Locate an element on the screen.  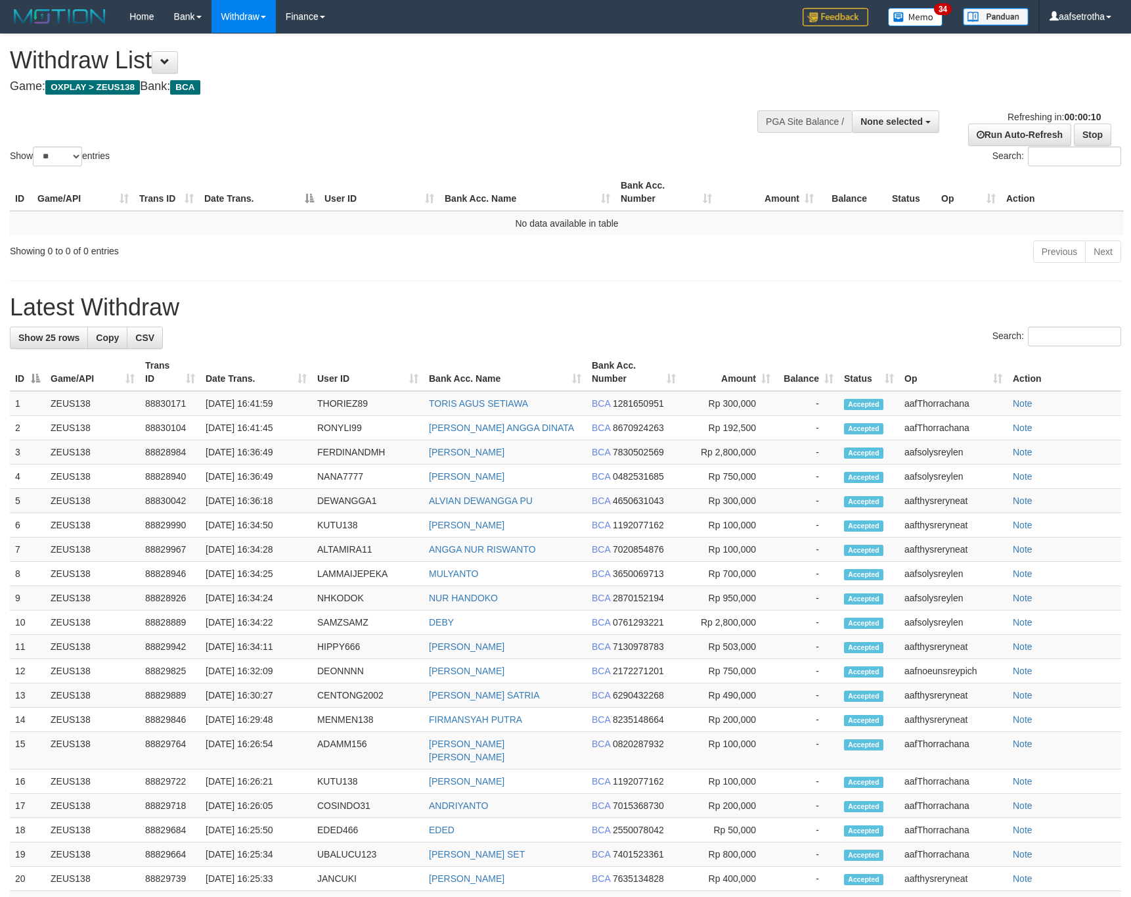
td: THORIEZ89 is located at coordinates (368, 403).